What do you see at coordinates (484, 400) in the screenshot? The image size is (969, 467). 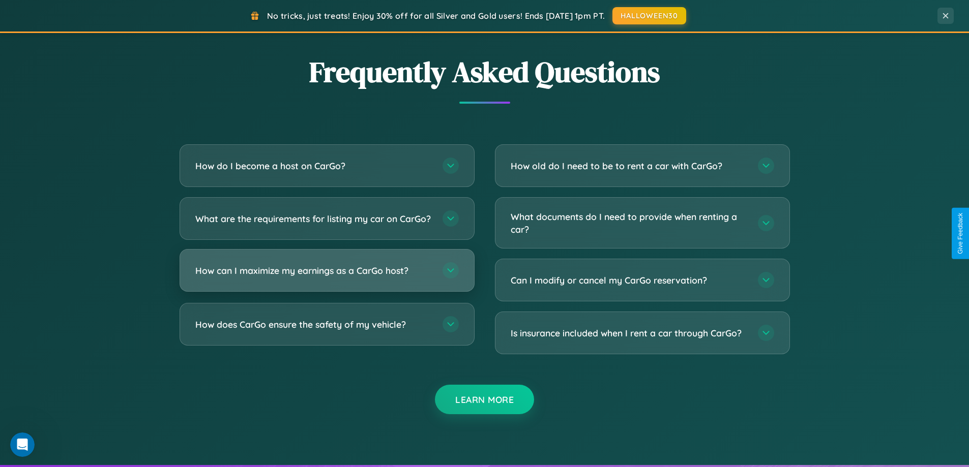 I see `button: Learn More` at bounding box center [484, 400].